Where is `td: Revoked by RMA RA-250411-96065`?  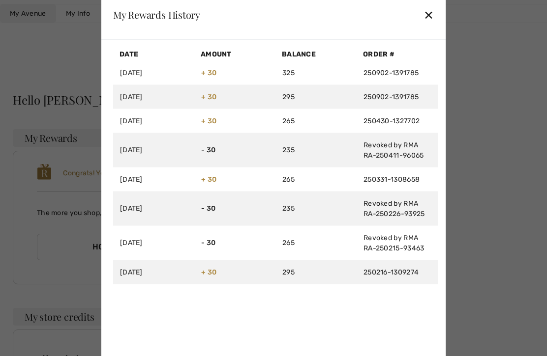 td: Revoked by RMA RA-250411-96065 is located at coordinates (397, 150).